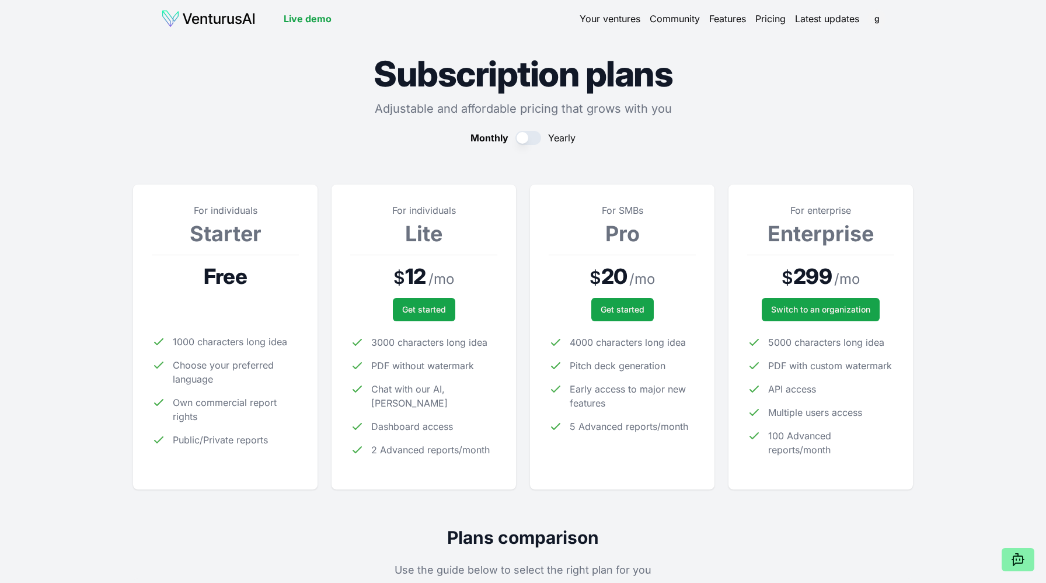 This screenshot has width=1046, height=583. I want to click on a: Features, so click(728, 19).